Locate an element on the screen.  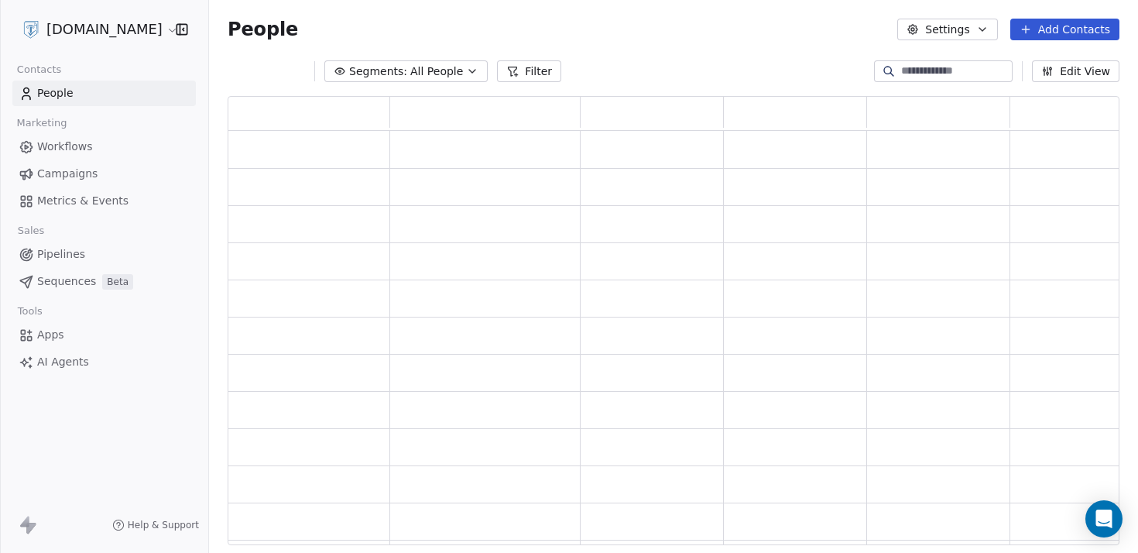
button: Filter is located at coordinates (529, 71).